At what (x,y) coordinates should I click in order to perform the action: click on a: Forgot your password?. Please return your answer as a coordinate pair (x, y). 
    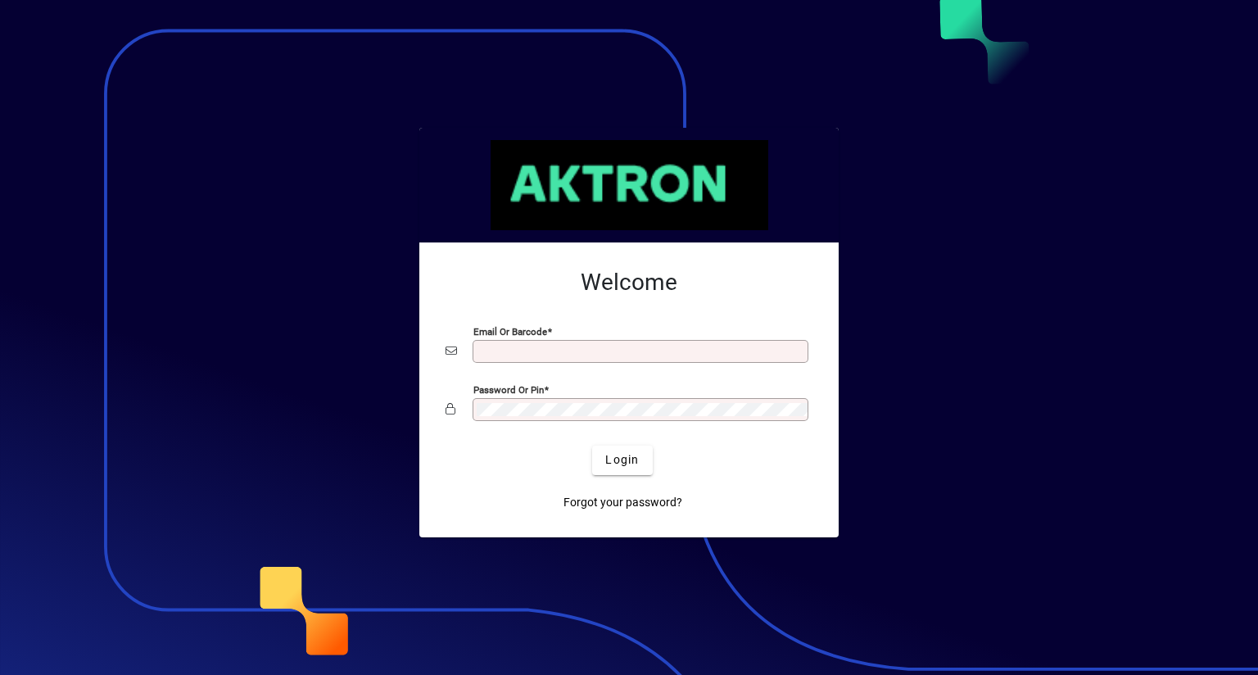
    Looking at the image, I should click on (622, 503).